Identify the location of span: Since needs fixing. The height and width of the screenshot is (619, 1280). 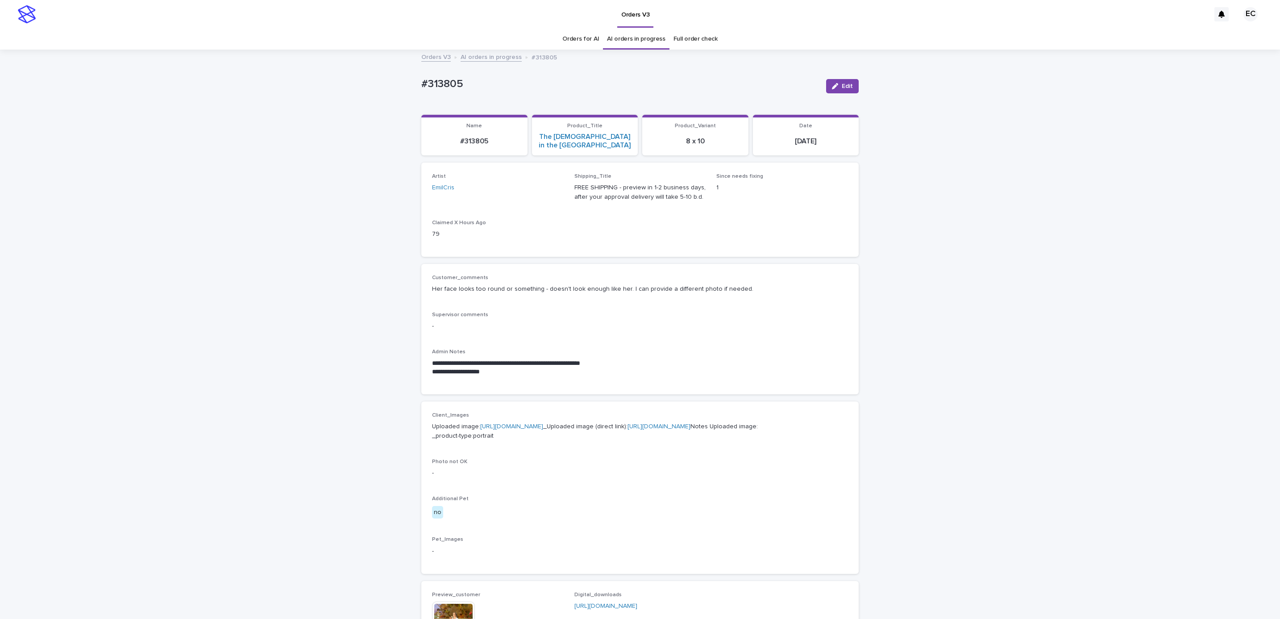
(740, 176).